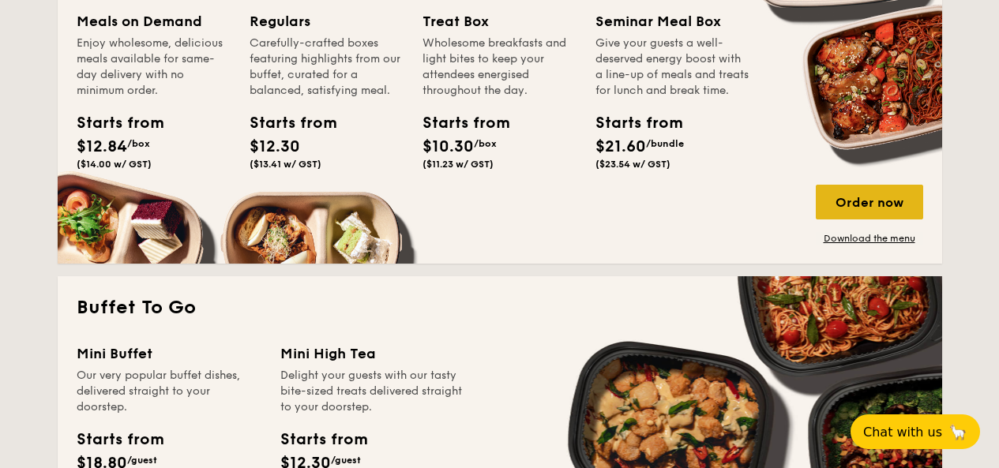  Describe the element at coordinates (621, 147) in the screenshot. I see `span: $21.60` at that location.